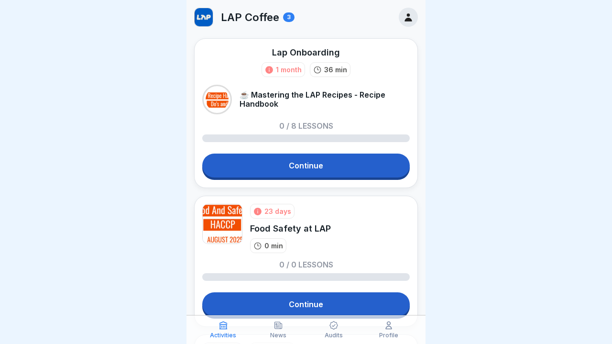 This screenshot has width=612, height=344. I want to click on div: 1 month, so click(289, 69).